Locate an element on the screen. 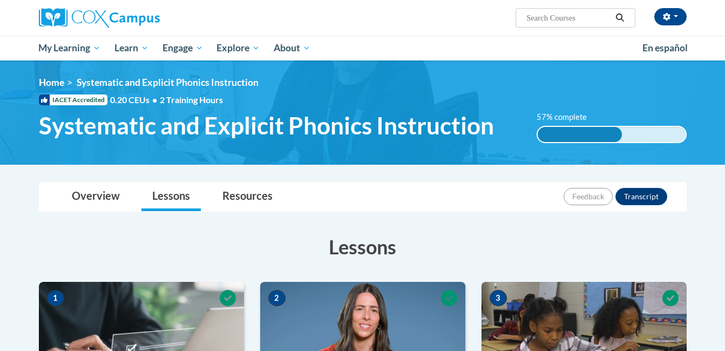  span: IACET Accredited is located at coordinates (73, 100).